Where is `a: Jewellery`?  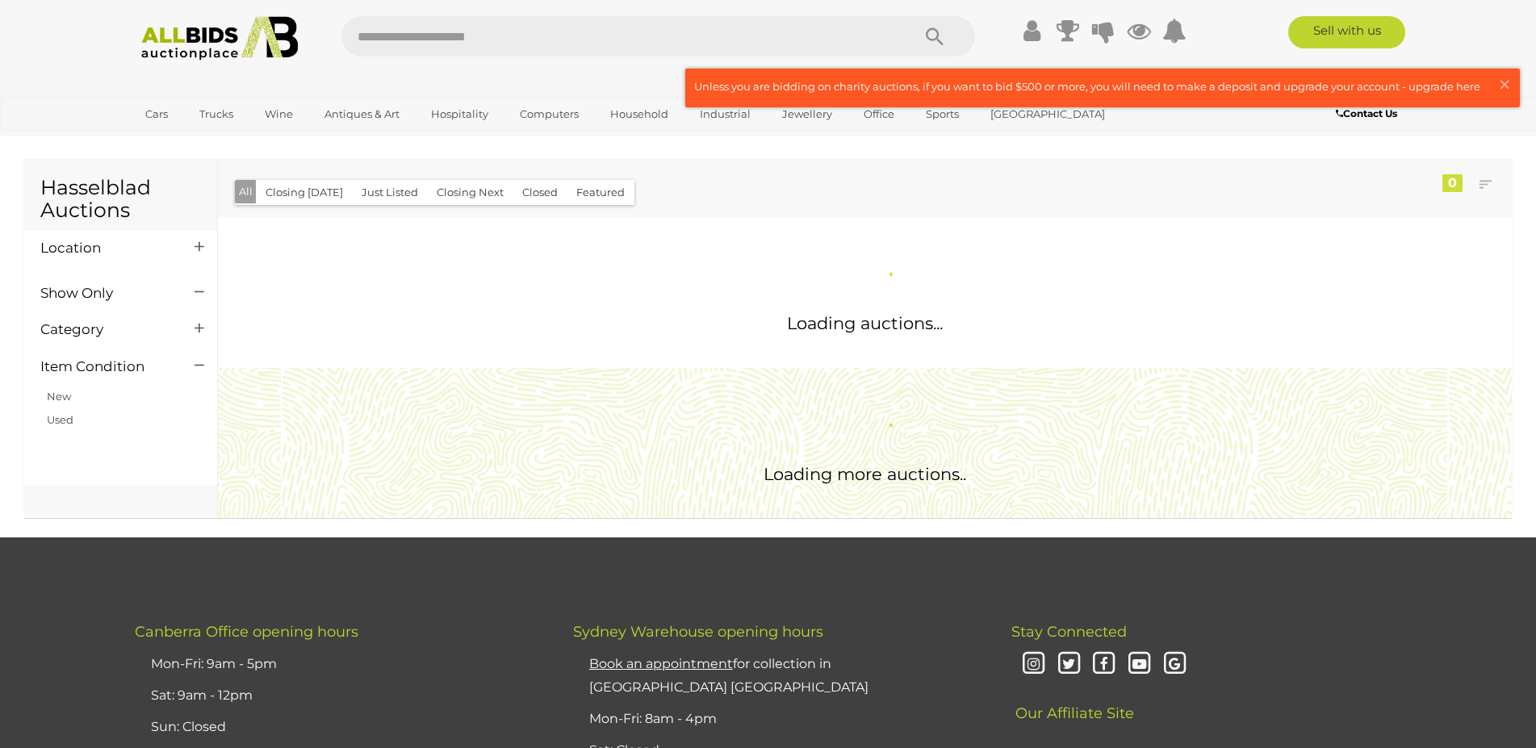 a: Jewellery is located at coordinates (807, 114).